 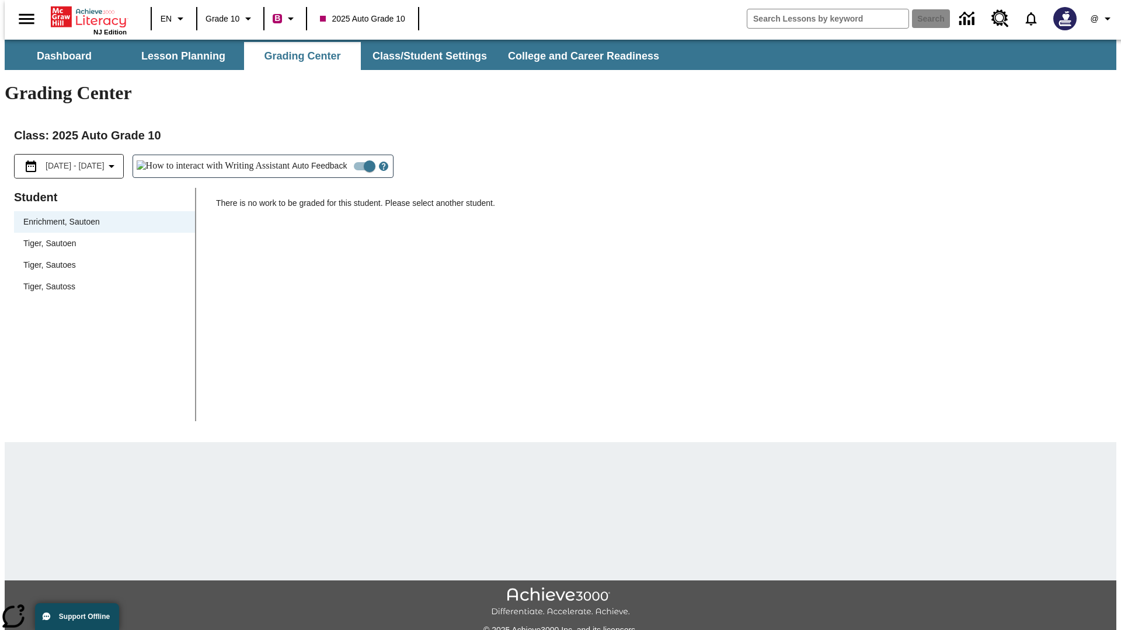 I want to click on span: EN, so click(x=166, y=19).